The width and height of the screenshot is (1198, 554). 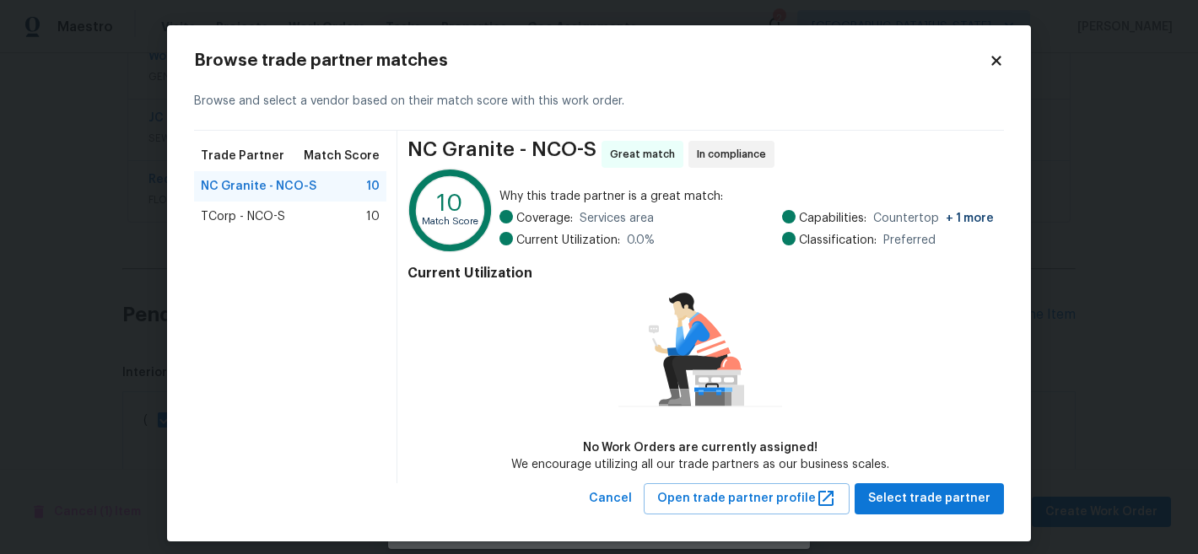 I want to click on span: Open trade partner profile, so click(x=747, y=499).